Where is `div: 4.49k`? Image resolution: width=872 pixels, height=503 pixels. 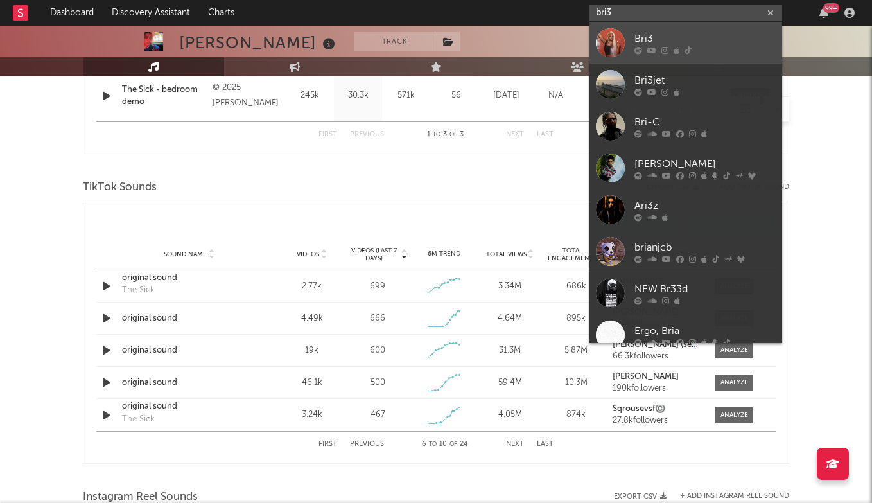 div: 4.49k is located at coordinates (312, 319).